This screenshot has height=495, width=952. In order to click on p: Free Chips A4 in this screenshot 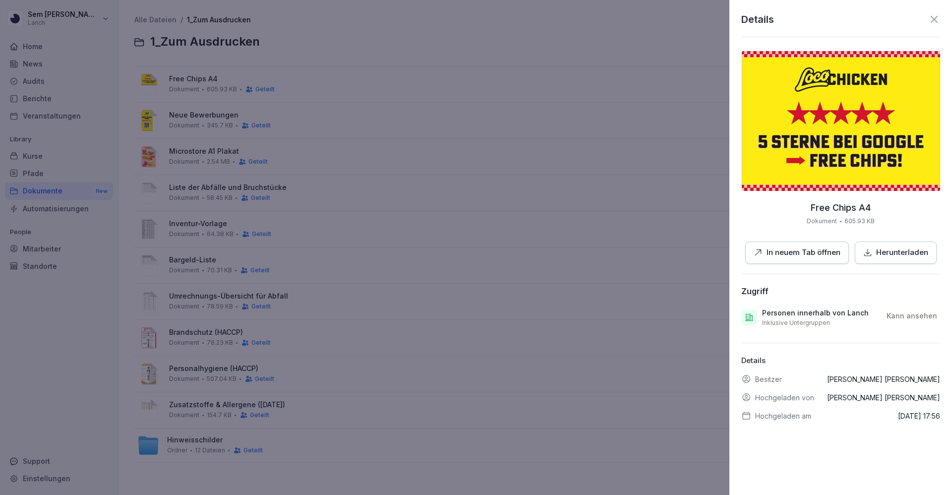, I will do `click(840, 208)`.